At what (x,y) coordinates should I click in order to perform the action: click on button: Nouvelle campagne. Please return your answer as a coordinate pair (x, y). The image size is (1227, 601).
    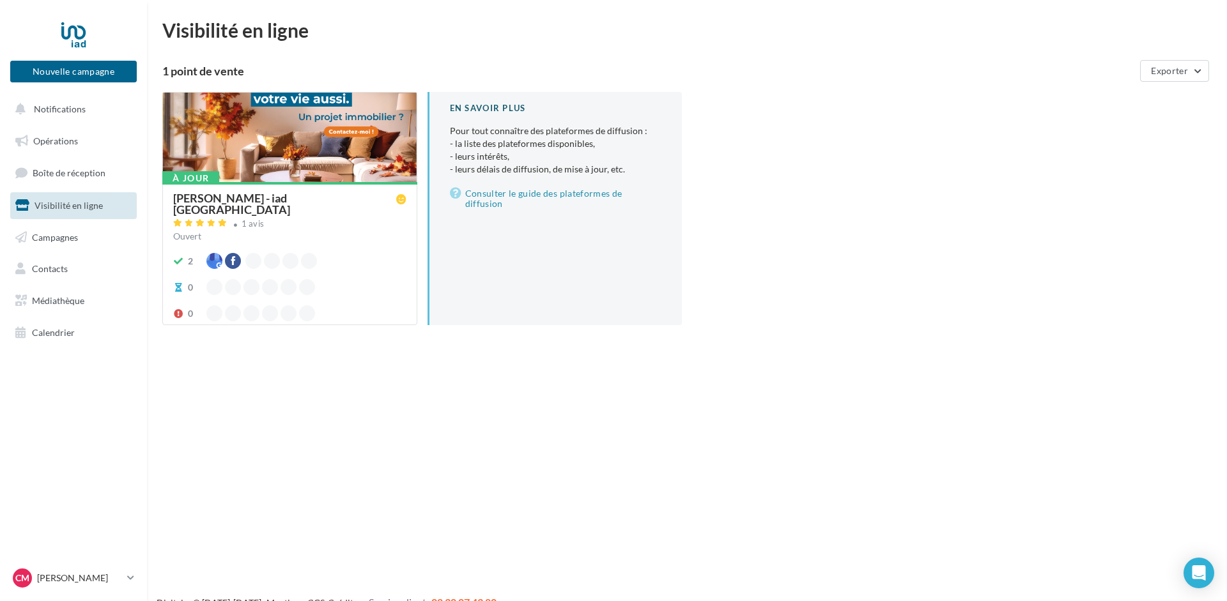
    Looking at the image, I should click on (74, 72).